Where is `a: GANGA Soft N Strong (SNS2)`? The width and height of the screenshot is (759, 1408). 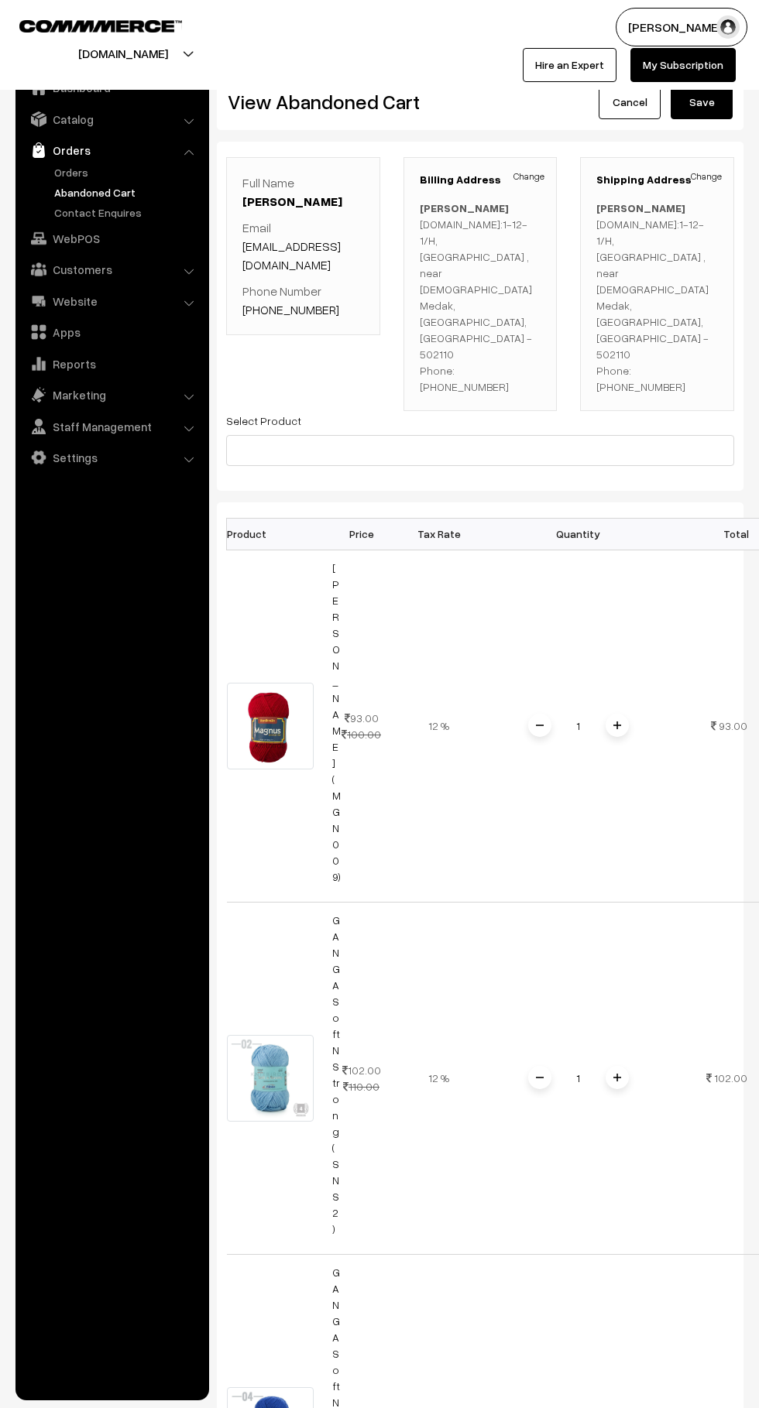 a: GANGA Soft N Strong (SNS2) is located at coordinates (336, 1075).